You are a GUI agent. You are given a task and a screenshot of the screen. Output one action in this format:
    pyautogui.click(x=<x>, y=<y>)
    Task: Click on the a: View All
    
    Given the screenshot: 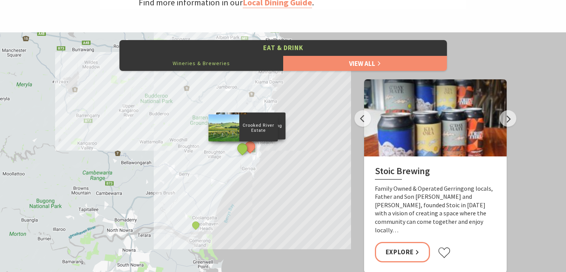 What is the action you would take?
    pyautogui.click(x=365, y=63)
    